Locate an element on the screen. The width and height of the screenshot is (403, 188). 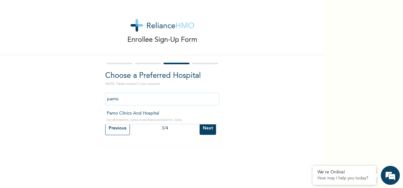
img: logo is located at coordinates (162, 25).